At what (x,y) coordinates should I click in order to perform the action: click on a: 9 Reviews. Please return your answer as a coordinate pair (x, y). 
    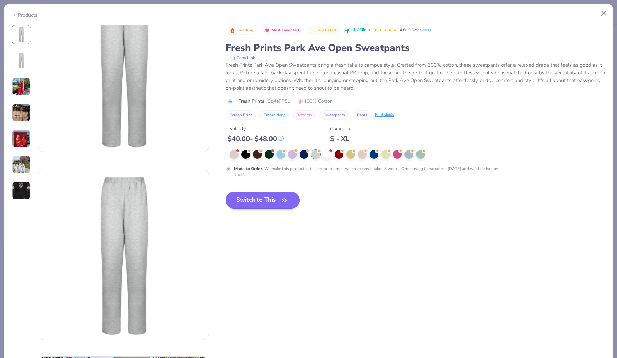
    Looking at the image, I should click on (420, 30).